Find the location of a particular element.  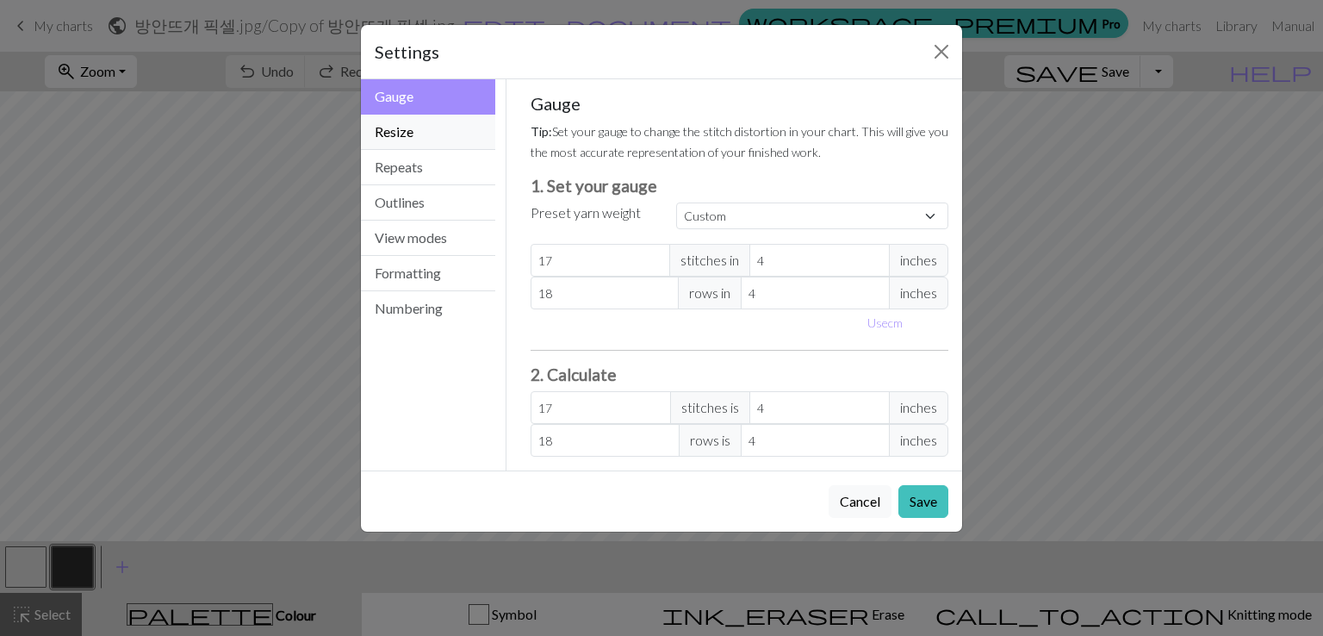

button: Save is located at coordinates (923, 501).